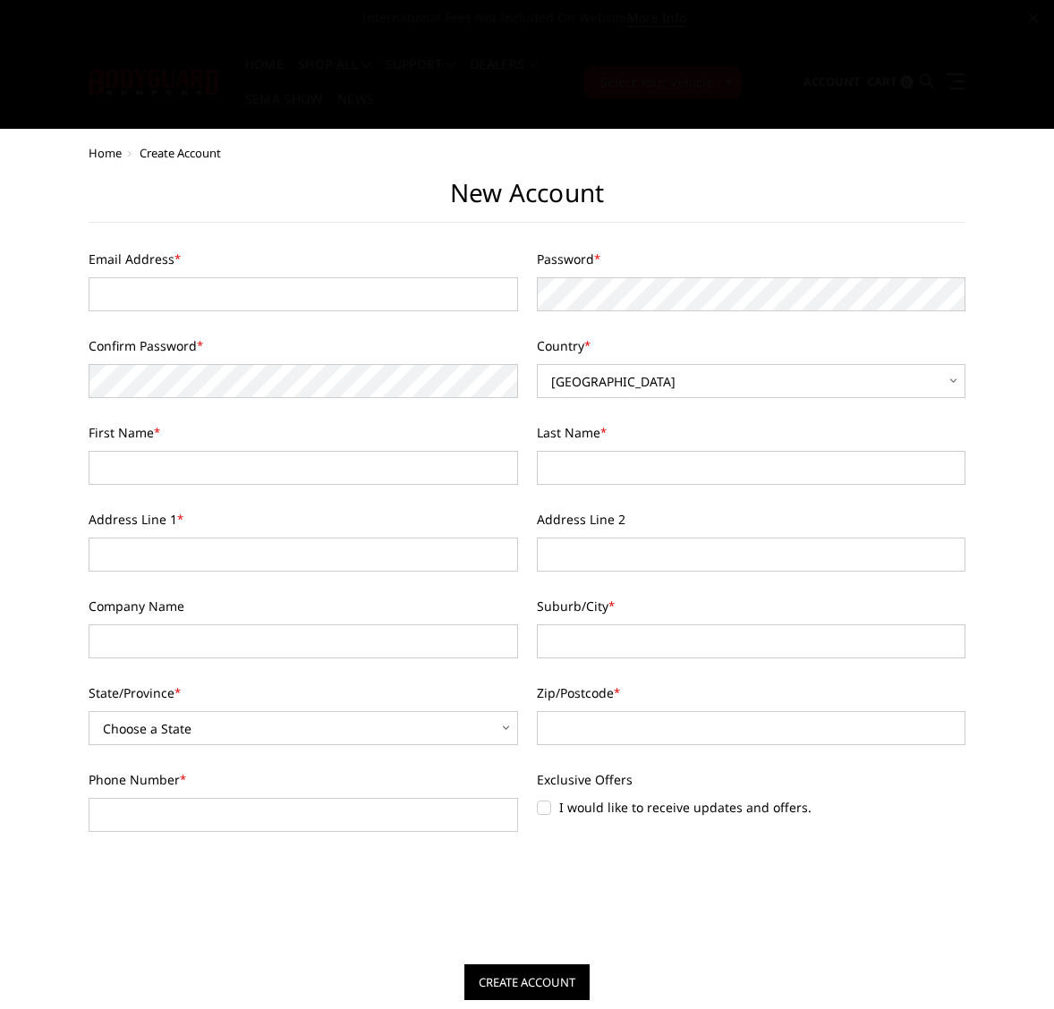 The image size is (1054, 1009). I want to click on span: Account, so click(832, 81).